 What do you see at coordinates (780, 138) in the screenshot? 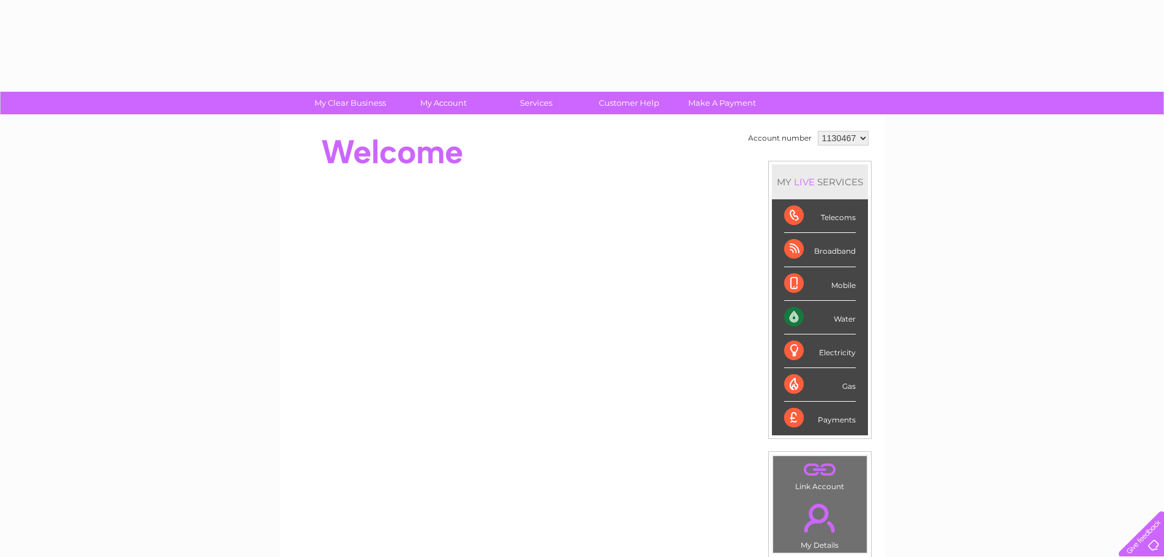
I see `td: Account number` at bounding box center [780, 138].